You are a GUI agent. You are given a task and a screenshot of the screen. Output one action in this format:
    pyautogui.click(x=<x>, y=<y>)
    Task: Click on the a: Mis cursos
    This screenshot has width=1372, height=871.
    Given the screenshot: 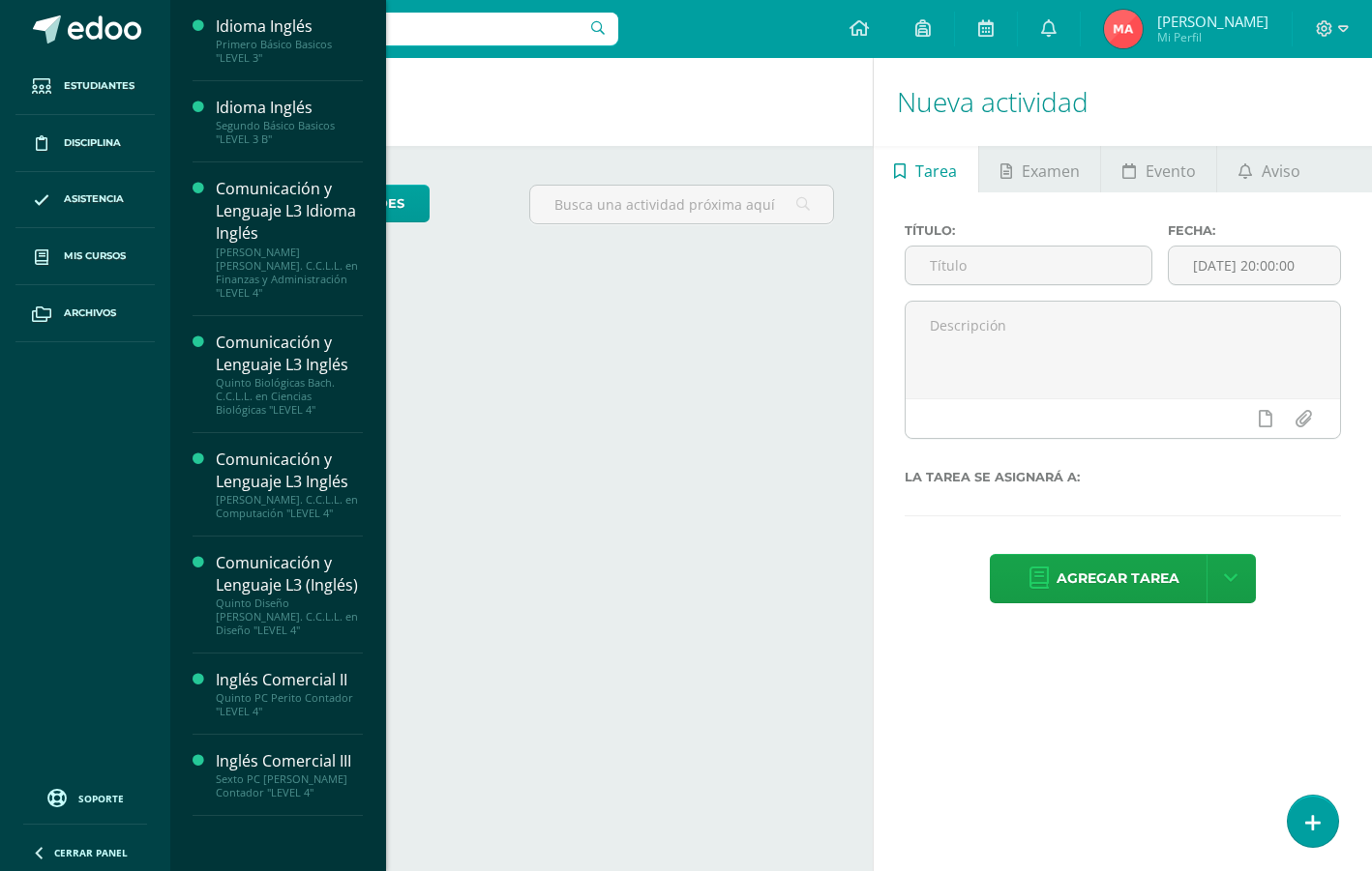 What is the action you would take?
    pyautogui.click(x=85, y=256)
    